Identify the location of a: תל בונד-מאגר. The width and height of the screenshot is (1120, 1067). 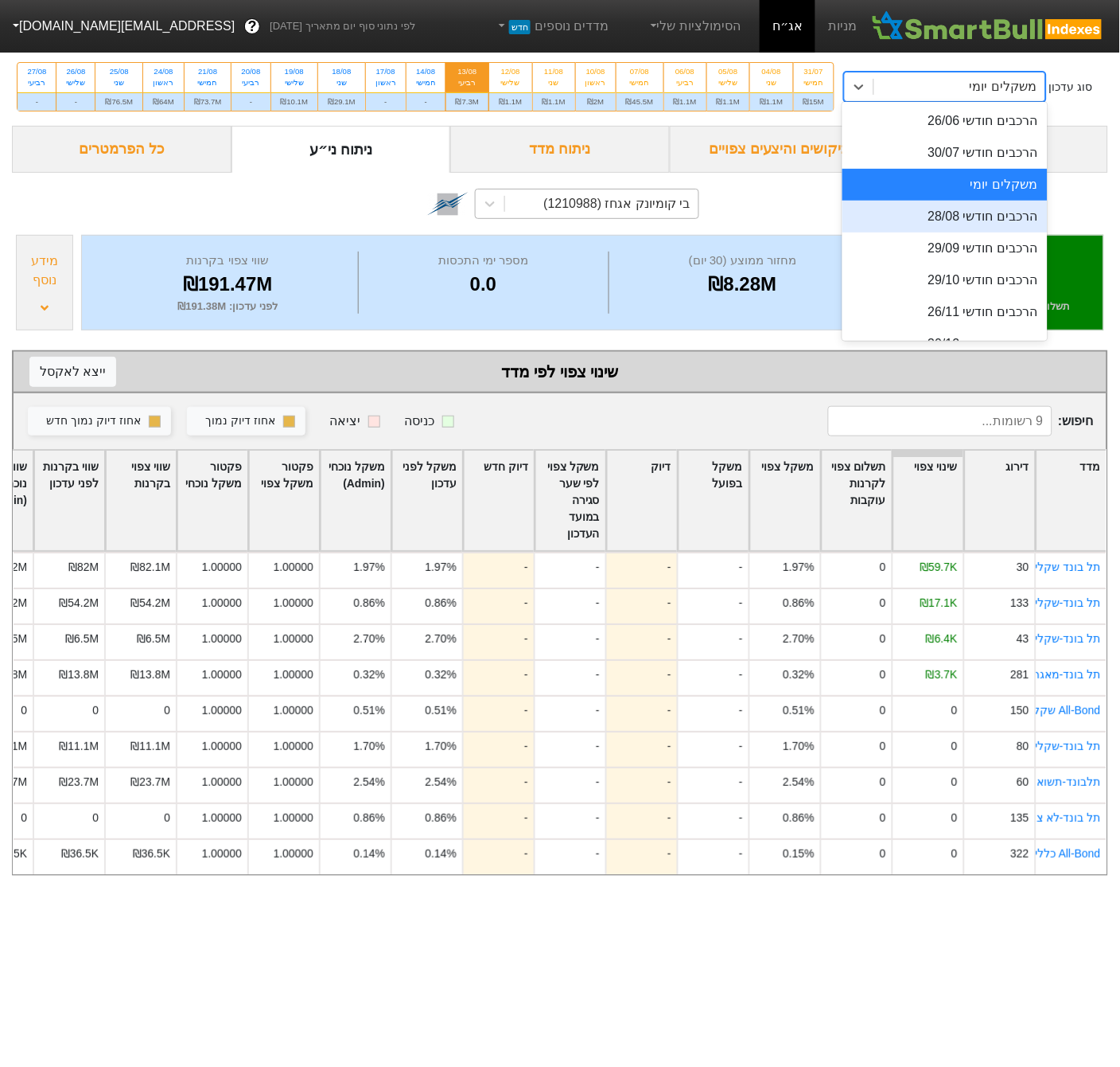
(1068, 674).